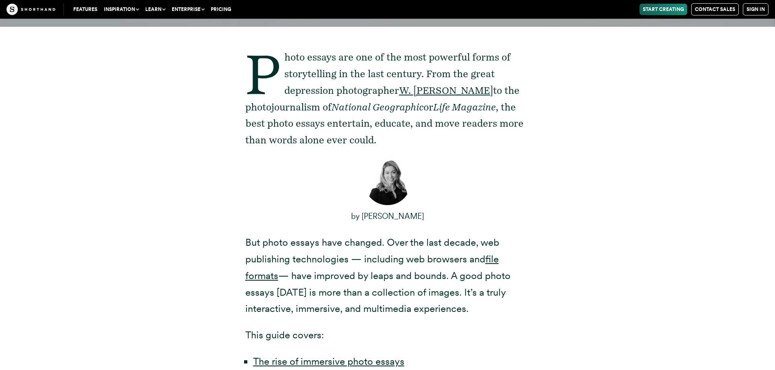 The width and height of the screenshot is (775, 370). Describe the element at coordinates (329, 361) in the screenshot. I see `a: The rise of immersive photo essays` at that location.